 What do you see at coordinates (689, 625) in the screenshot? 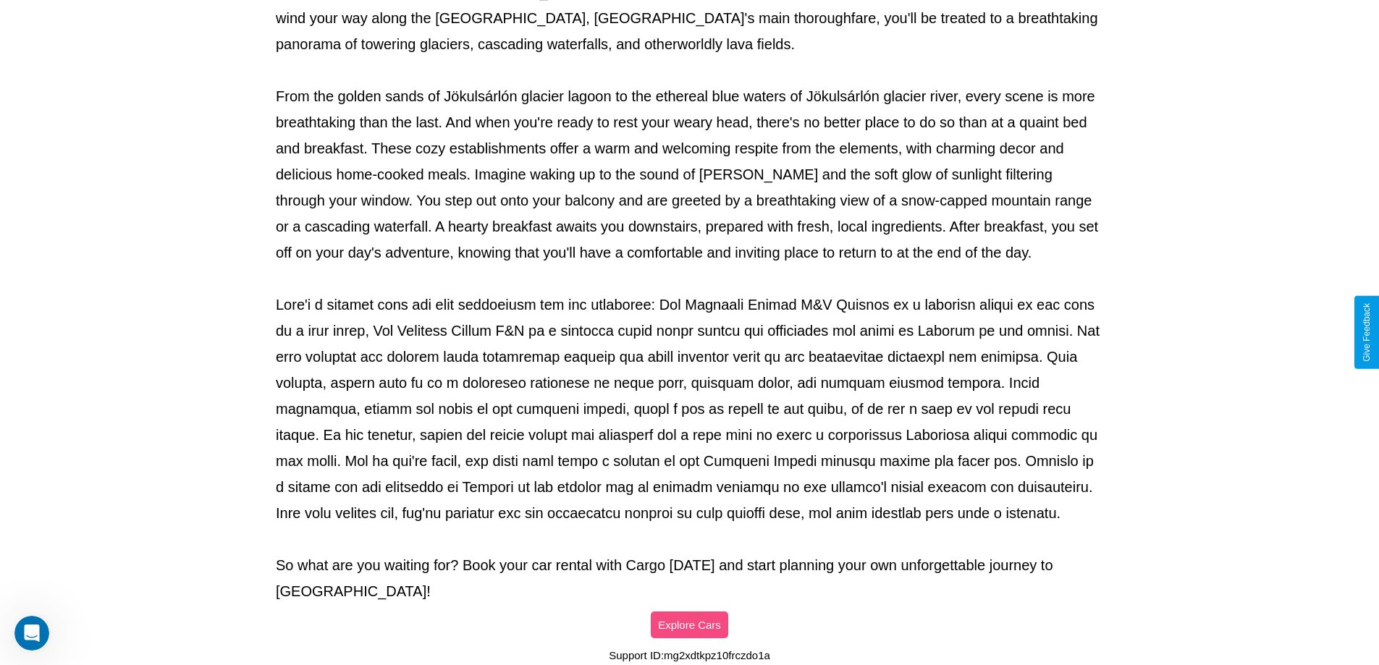
I see `button: Explore Cars` at bounding box center [689, 625].